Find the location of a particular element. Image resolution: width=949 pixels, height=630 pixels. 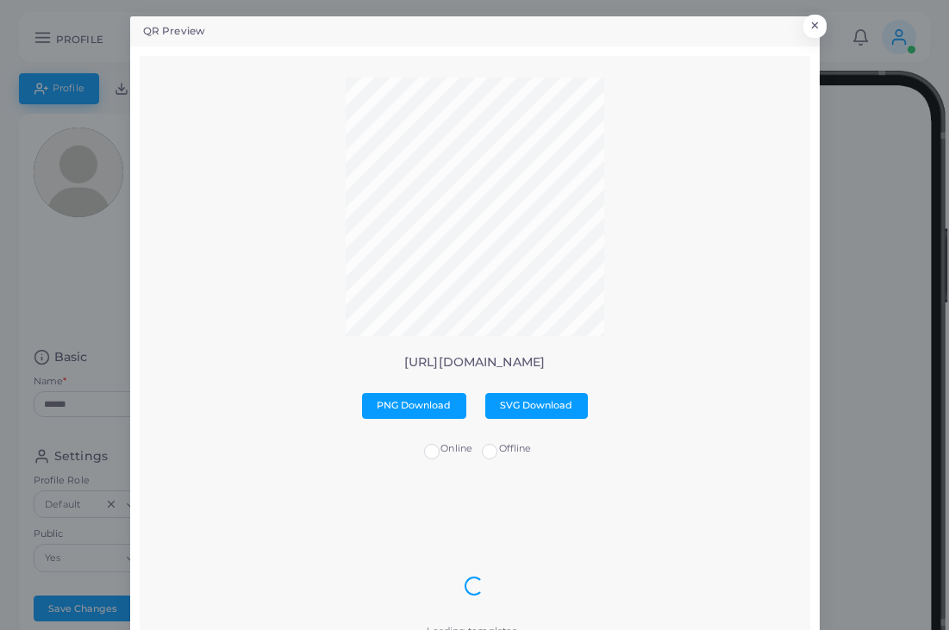

span: Offline is located at coordinates (515, 448).